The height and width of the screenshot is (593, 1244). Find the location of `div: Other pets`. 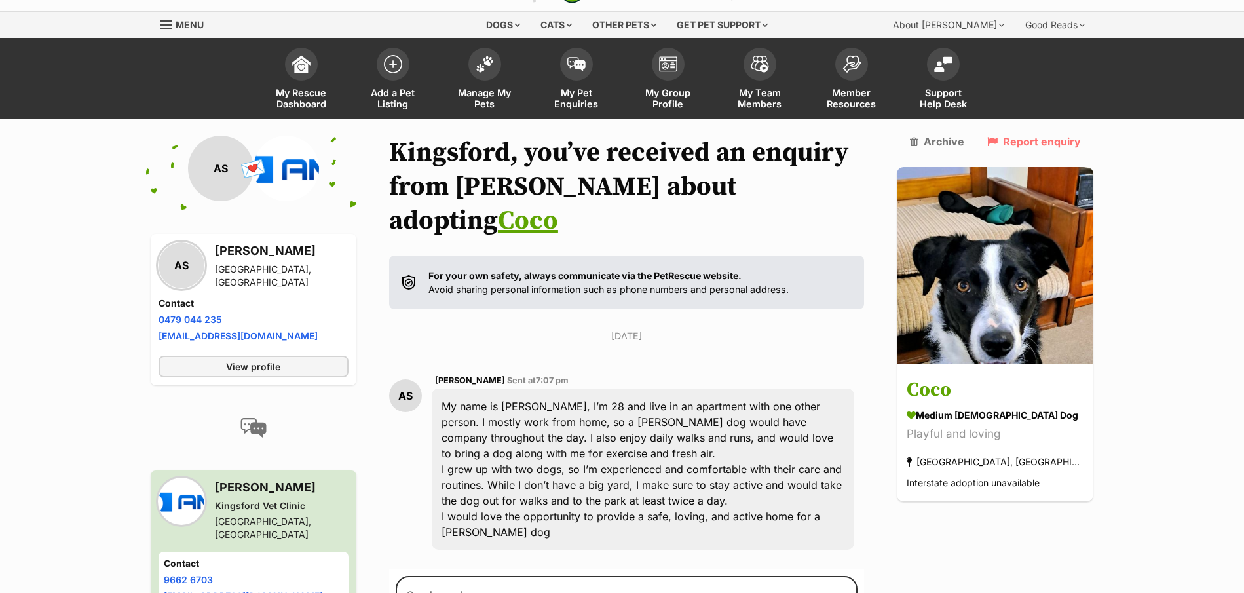

div: Other pets is located at coordinates (624, 25).